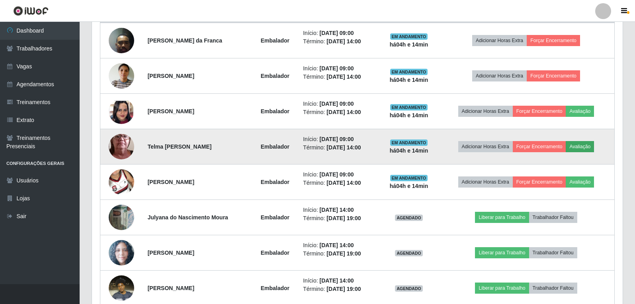  I want to click on img: 1744230818222.jpeg, so click(121, 182).